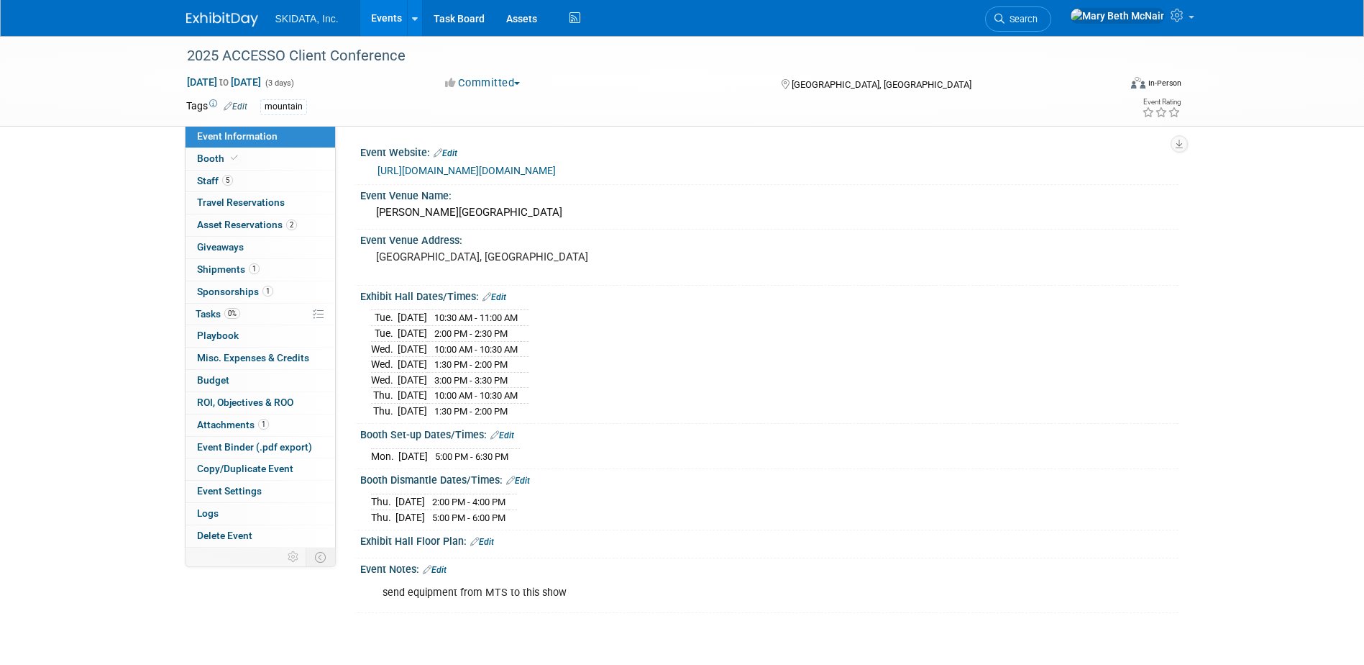  Describe the element at coordinates (224, 82) in the screenshot. I see `span: to` at that location.